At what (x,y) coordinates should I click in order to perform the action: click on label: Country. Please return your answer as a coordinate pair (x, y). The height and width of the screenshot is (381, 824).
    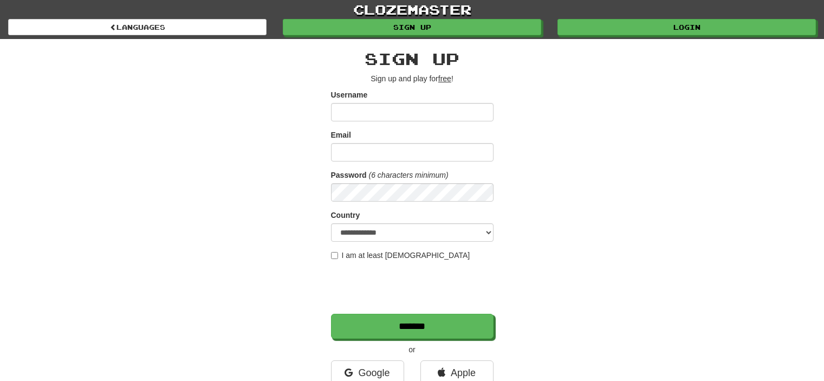
    Looking at the image, I should click on (346, 215).